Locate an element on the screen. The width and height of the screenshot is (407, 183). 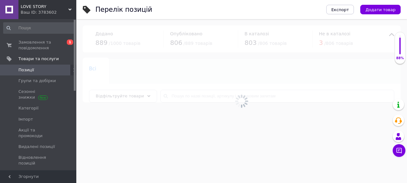
div: Ваш ID: 3783602 is located at coordinates (48, 12).